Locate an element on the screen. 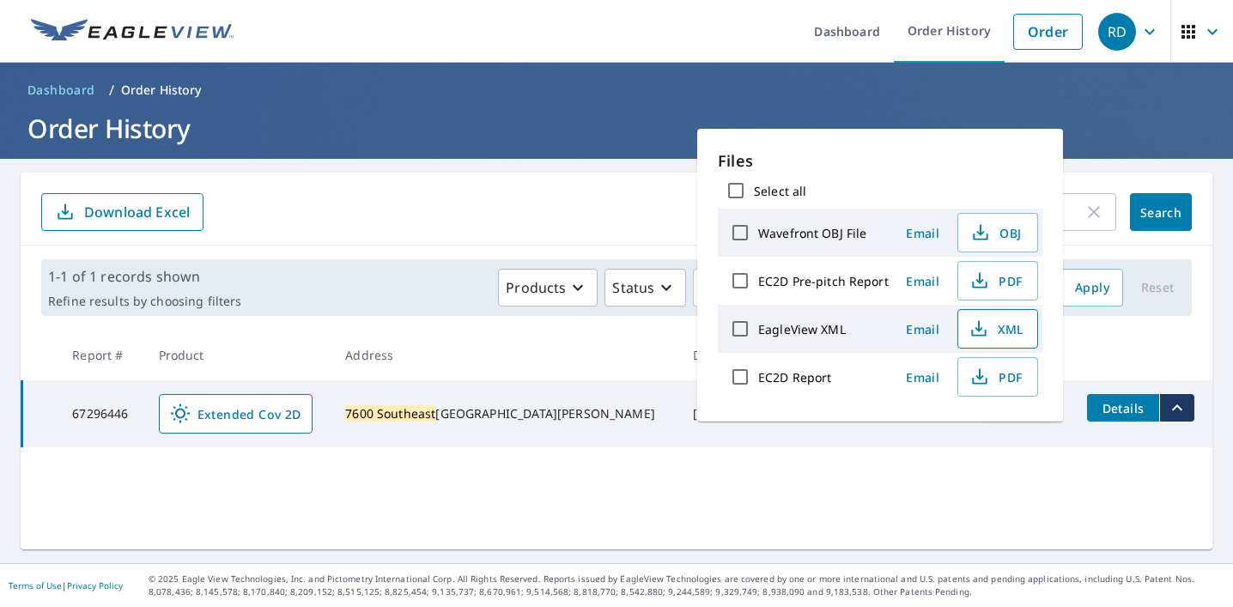 The image size is (1233, 607). a: Order is located at coordinates (1048, 32).